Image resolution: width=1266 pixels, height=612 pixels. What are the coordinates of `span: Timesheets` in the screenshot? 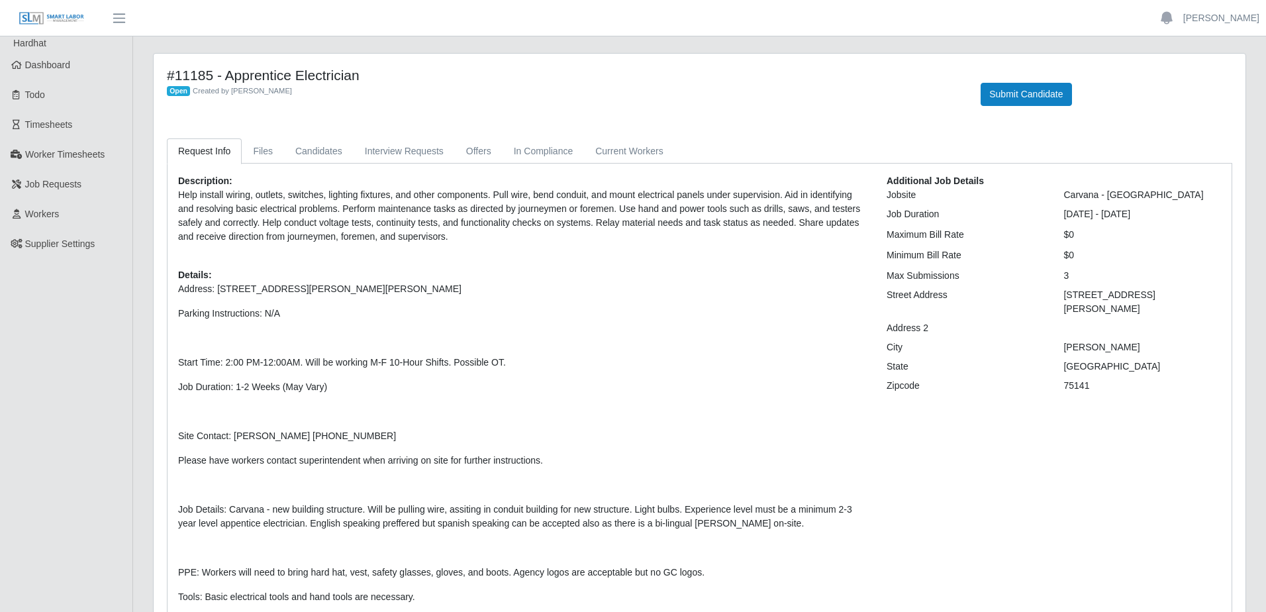 It's located at (49, 125).